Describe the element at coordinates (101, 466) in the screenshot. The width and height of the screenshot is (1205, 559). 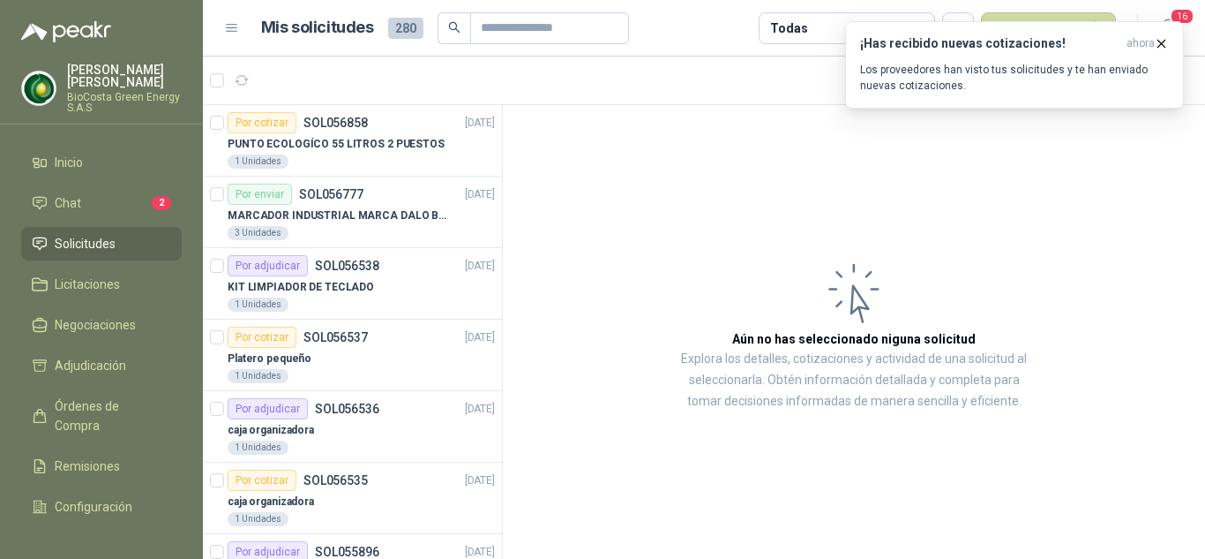
I see `a: Remisiones` at that location.